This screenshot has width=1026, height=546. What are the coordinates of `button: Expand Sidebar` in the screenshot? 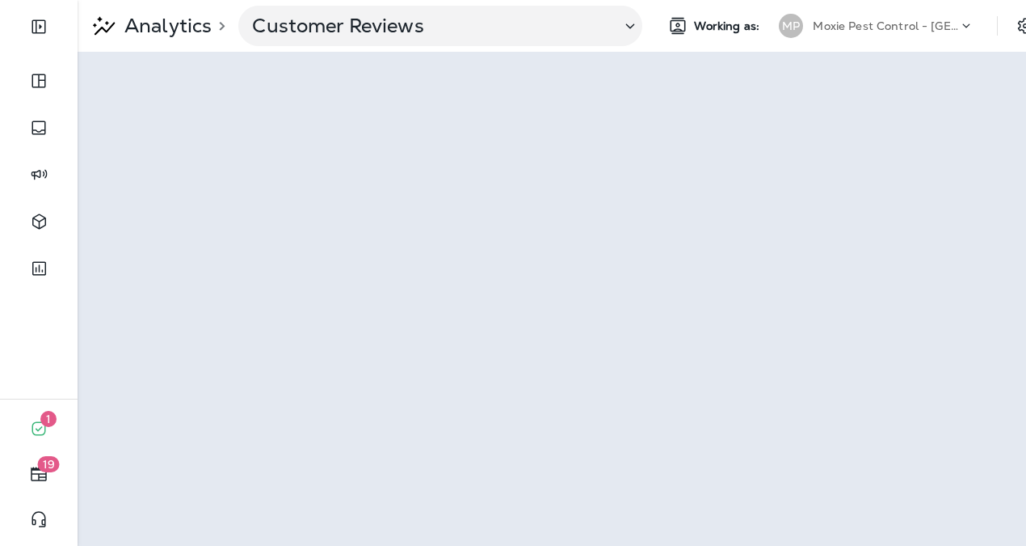 It's located at (39, 27).